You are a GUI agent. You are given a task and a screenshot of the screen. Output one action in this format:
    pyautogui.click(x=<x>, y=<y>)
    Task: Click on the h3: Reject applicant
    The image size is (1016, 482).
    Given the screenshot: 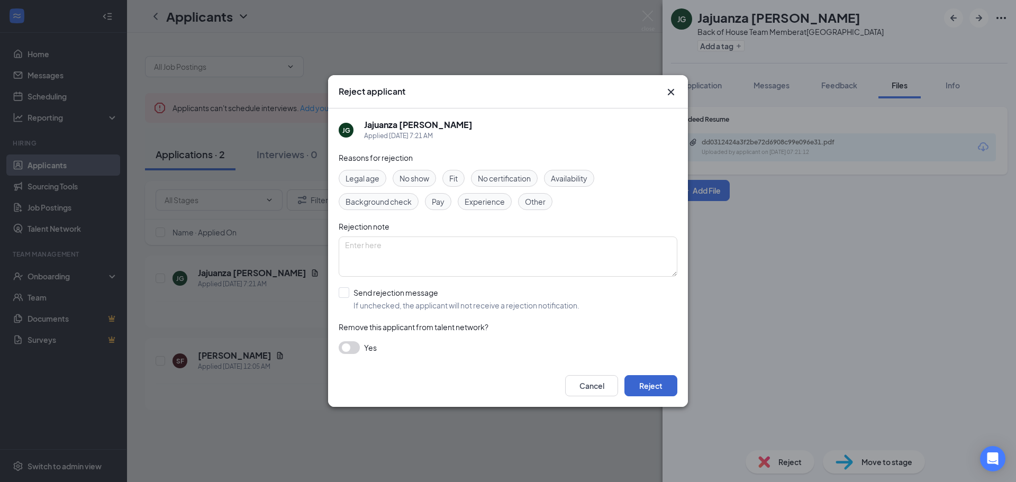 What is the action you would take?
    pyautogui.click(x=372, y=92)
    